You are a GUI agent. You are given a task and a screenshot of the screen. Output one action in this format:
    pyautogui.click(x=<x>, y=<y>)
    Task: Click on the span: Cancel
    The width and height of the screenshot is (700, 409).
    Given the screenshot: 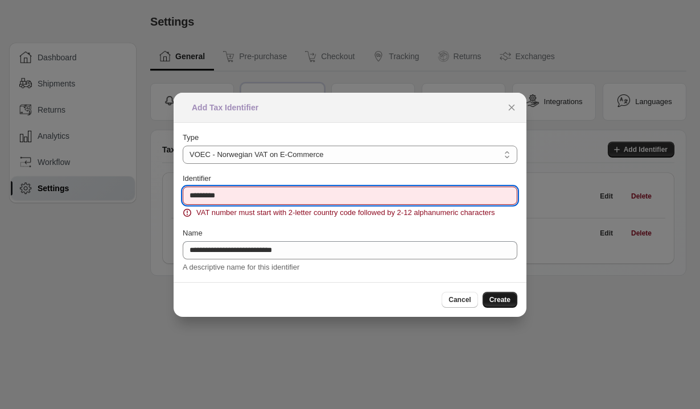 What is the action you would take?
    pyautogui.click(x=459, y=300)
    